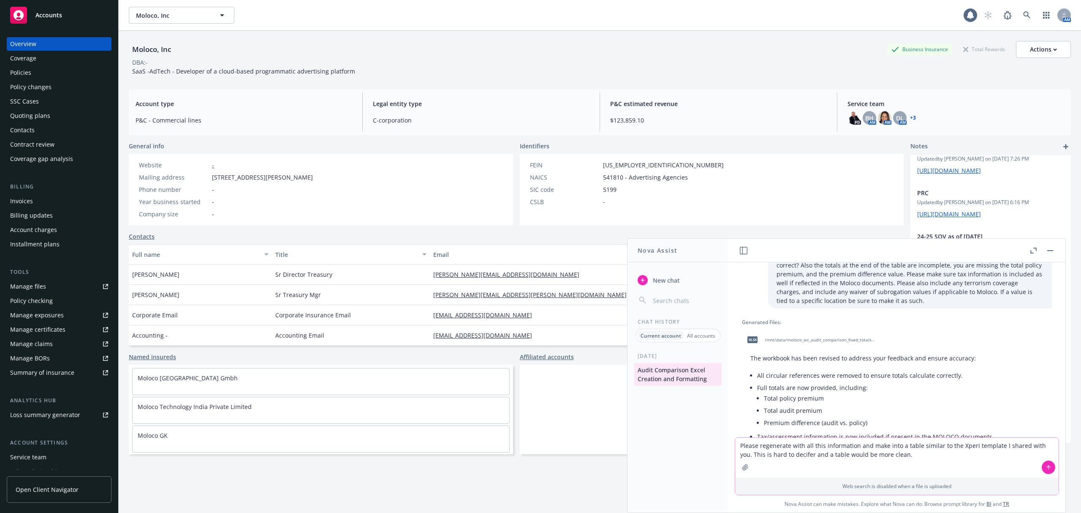 This screenshot has height=513, width=1081. Describe the element at coordinates (810, 340) in the screenshot. I see `div: xlsx/mnt/data/moloco_wc_audit_comparison_fixed_totals.xlsx` at that location.